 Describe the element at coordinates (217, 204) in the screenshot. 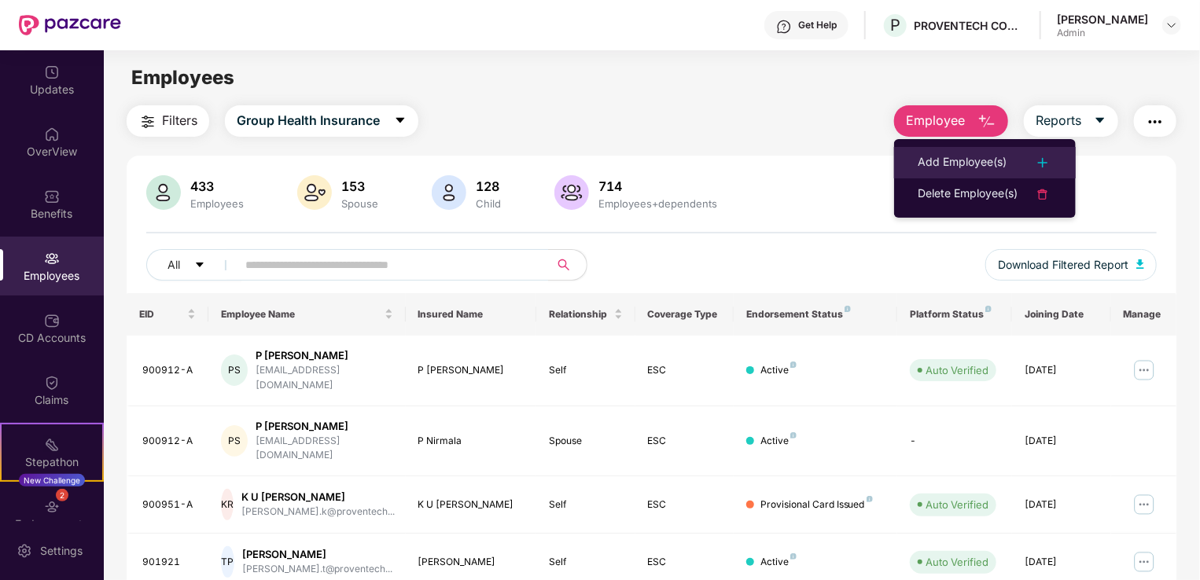

I see `div: Employees` at that location.